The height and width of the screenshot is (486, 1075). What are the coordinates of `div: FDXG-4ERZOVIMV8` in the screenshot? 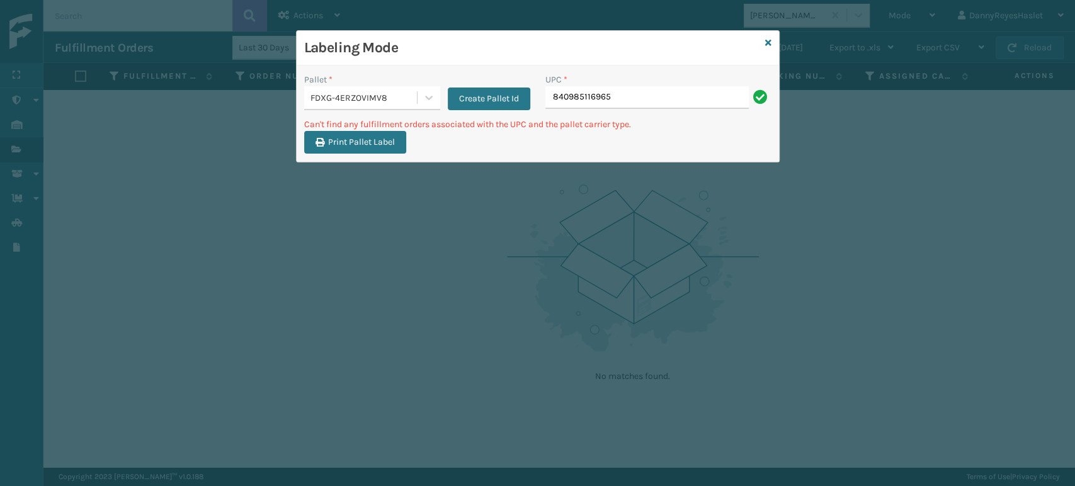 It's located at (364, 98).